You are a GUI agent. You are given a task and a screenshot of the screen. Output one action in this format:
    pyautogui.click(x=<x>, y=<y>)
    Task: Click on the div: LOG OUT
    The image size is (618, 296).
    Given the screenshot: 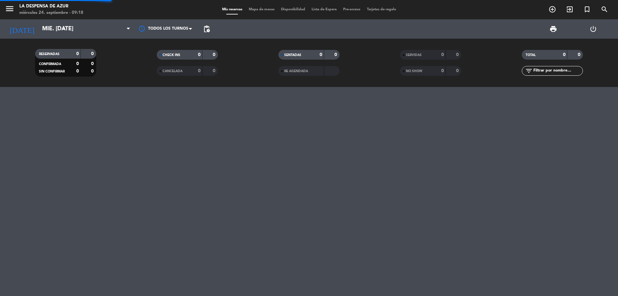 What is the action you would take?
    pyautogui.click(x=594, y=29)
    